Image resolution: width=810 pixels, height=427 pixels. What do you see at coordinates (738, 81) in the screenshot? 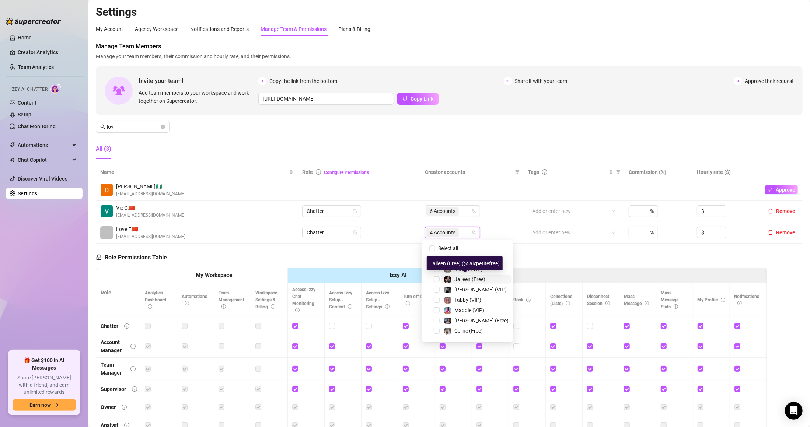
I see `span: 3` at bounding box center [738, 81].